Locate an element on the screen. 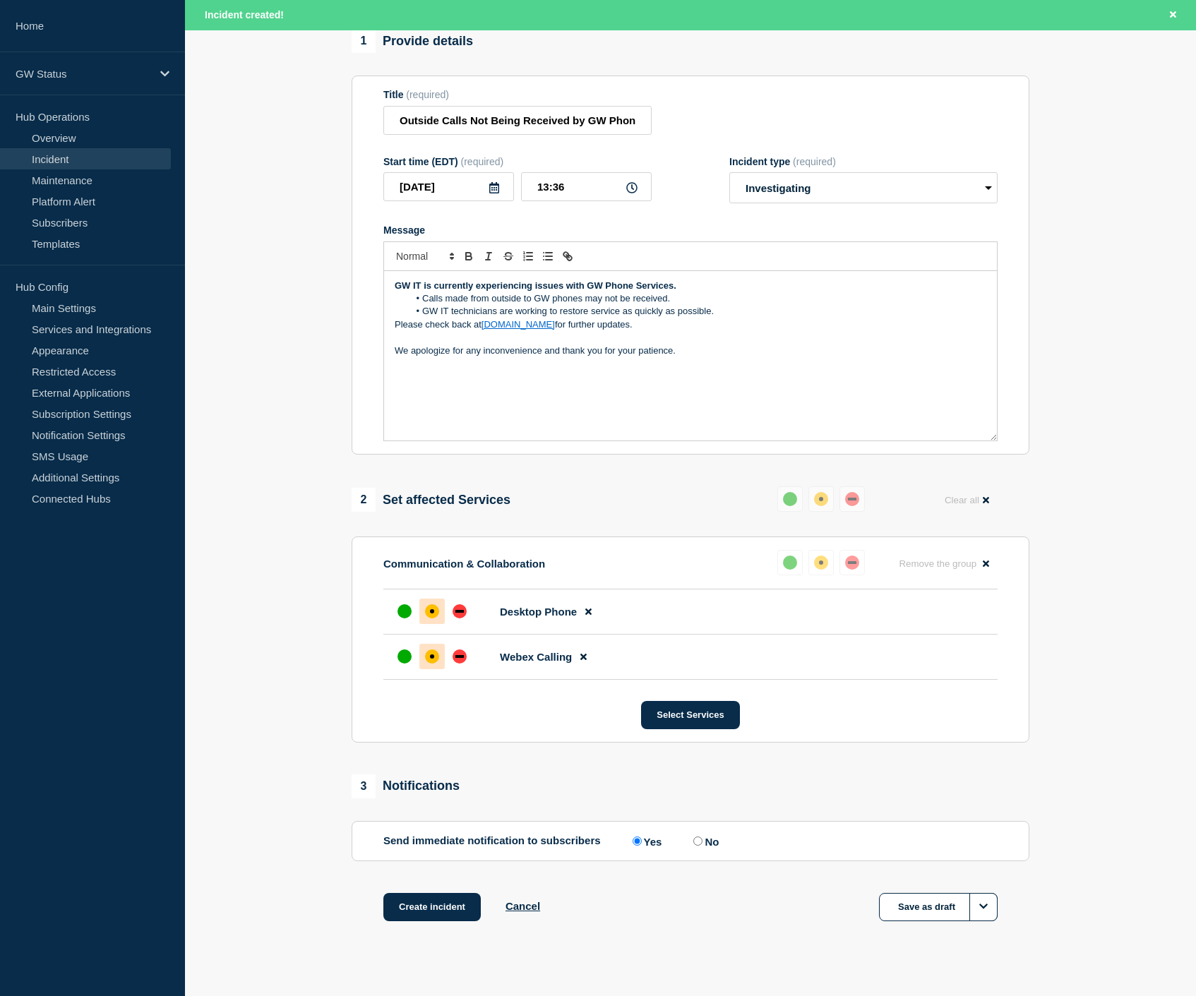  span: Incident created! is located at coordinates (244, 15).